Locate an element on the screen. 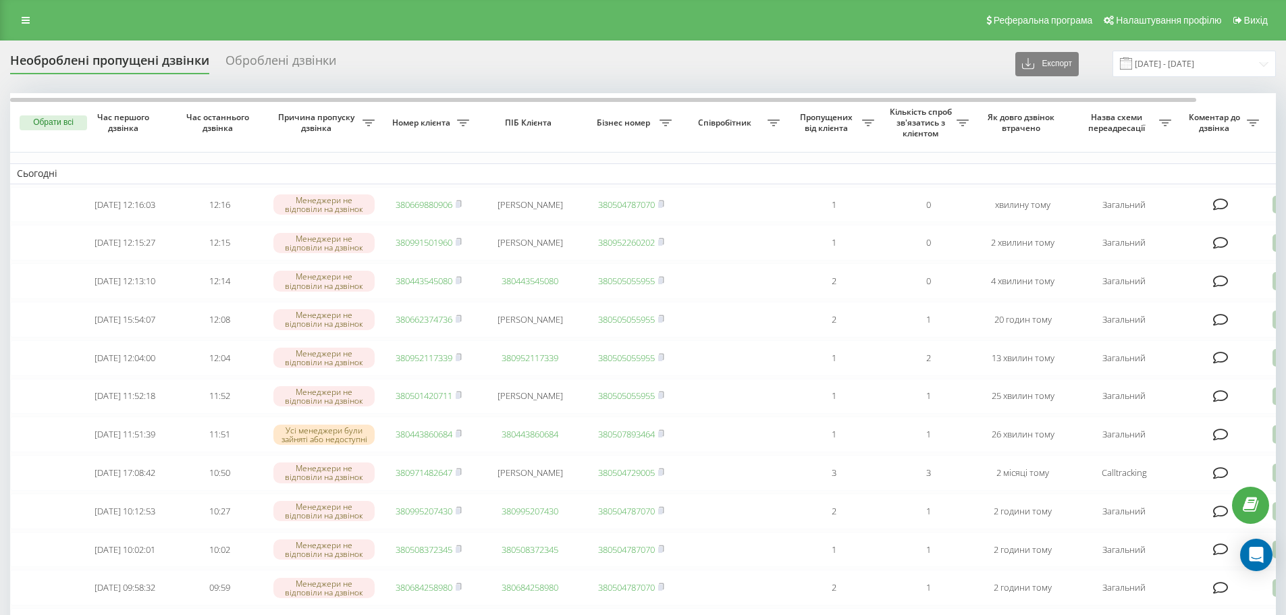  span: Коментар до дзвінка is located at coordinates (1216, 122).